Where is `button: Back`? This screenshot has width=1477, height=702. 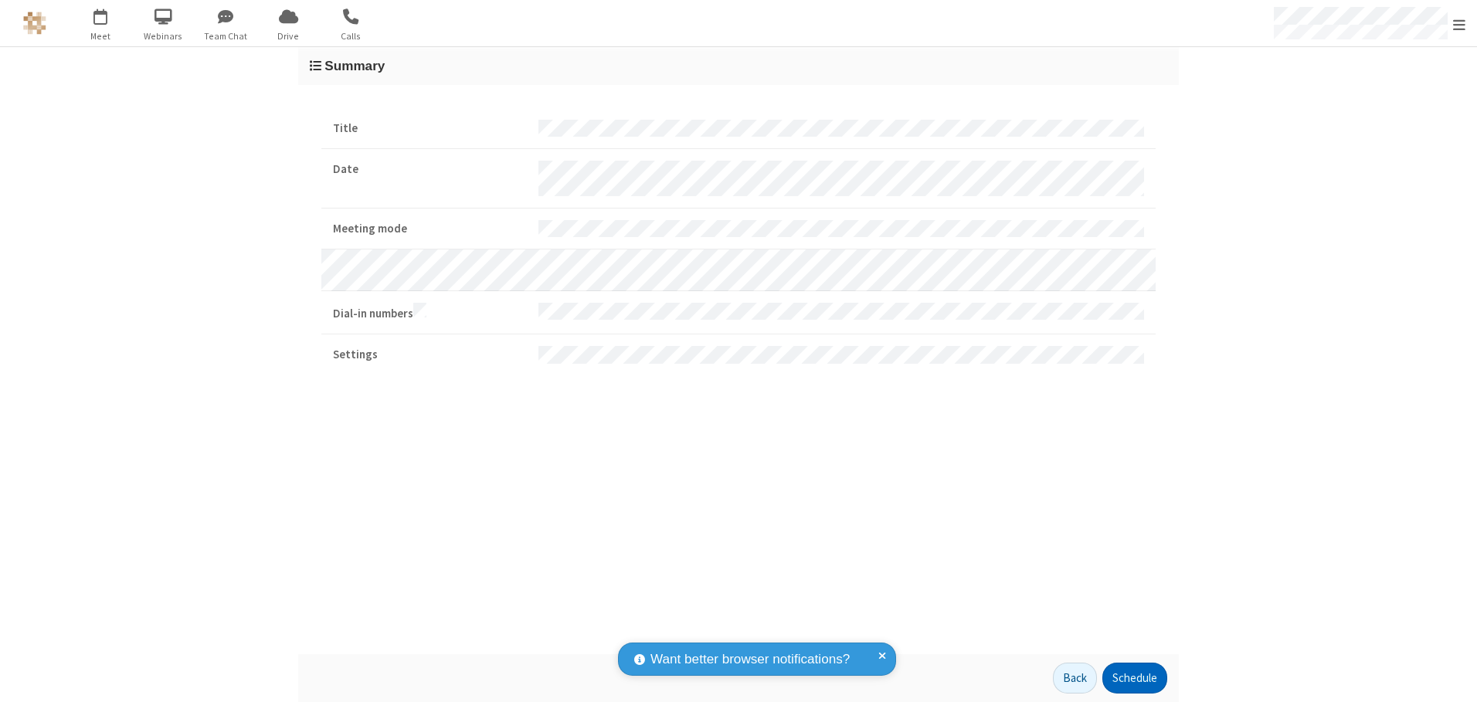 button: Back is located at coordinates (1075, 678).